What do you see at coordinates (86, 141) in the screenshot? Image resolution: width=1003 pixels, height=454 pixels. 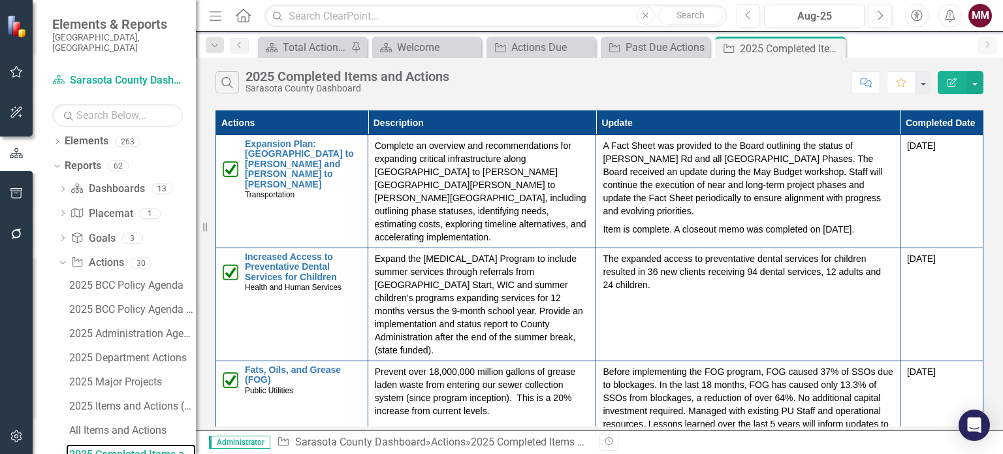 I see `a: Elements` at bounding box center [86, 141].